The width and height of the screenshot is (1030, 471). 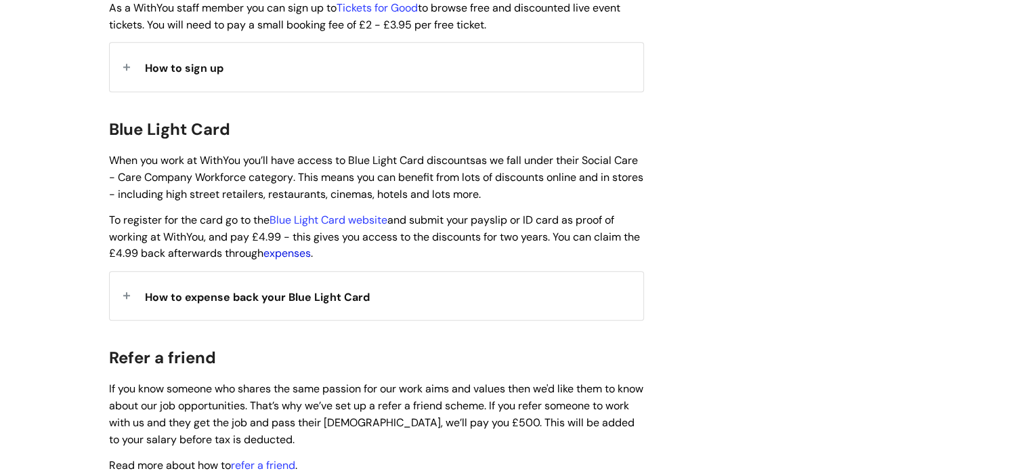 I want to click on span: as we fall under their Social Care - Care Company Workforce category, so click(x=373, y=169).